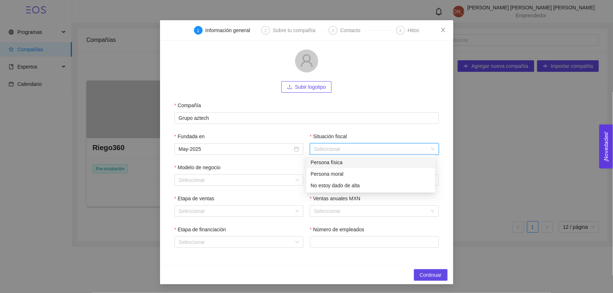 Image resolution: width=613 pixels, height=293 pixels. Describe the element at coordinates (371, 174) in the screenshot. I see `div: Persona moral` at that location.